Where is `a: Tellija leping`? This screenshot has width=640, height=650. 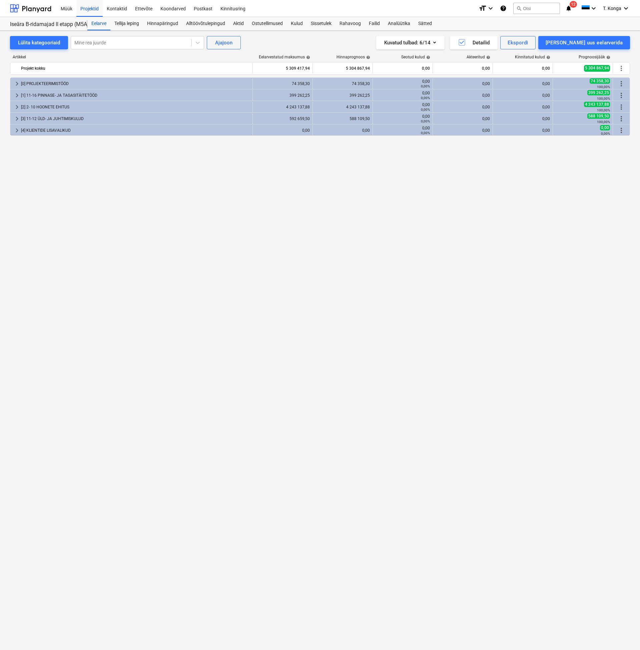
a: Tellija leping is located at coordinates (127, 24).